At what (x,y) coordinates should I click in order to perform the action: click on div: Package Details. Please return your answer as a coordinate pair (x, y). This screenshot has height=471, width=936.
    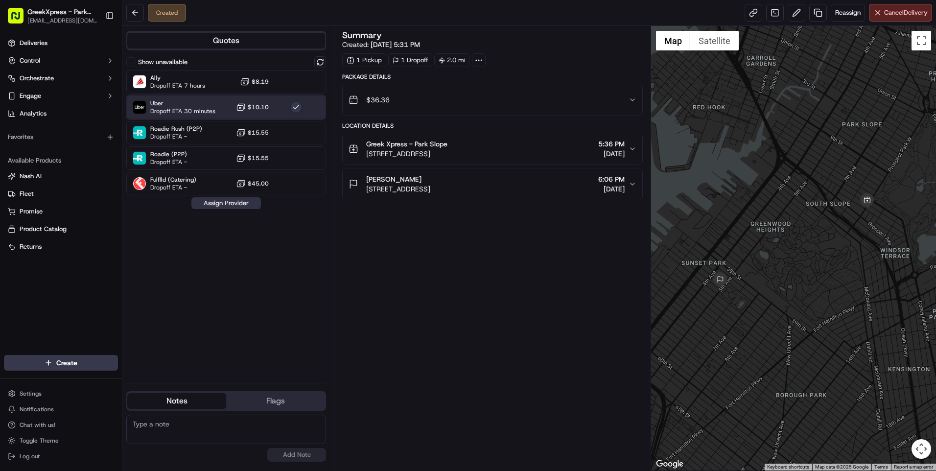
    Looking at the image, I should click on (493, 77).